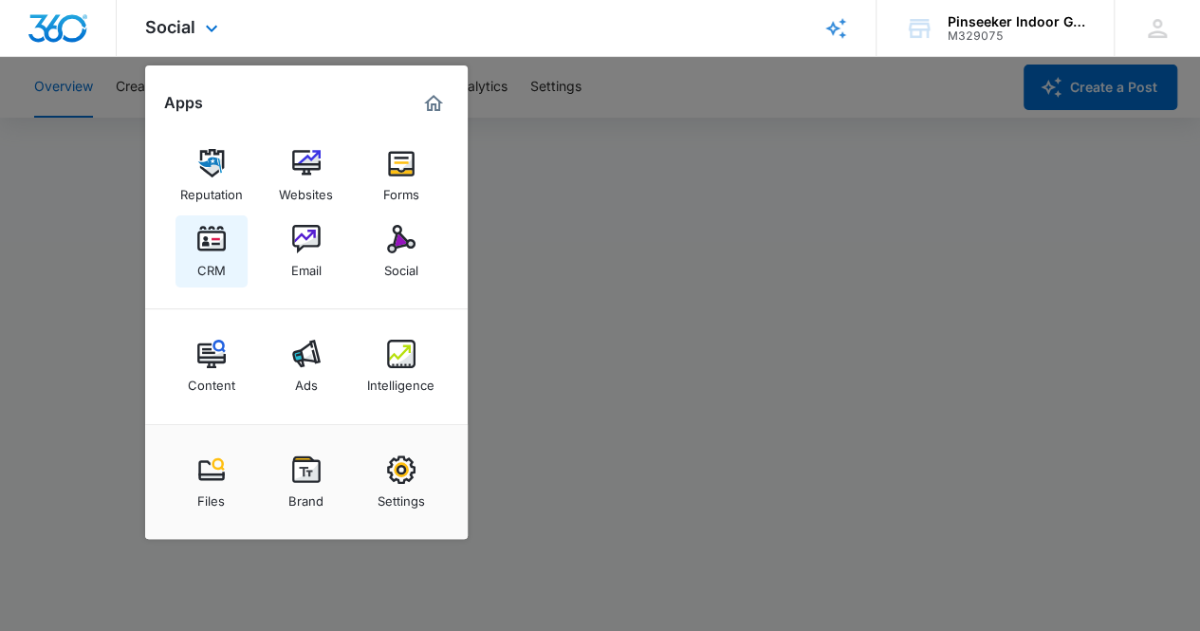 This screenshot has width=1200, height=631. I want to click on a: Intelligence, so click(401, 366).